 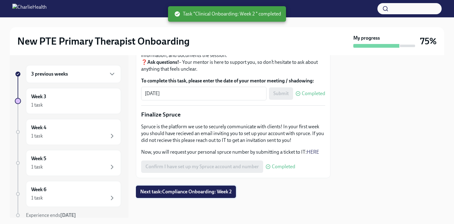 I want to click on a: Next task:Compliance Onboarding: Week 2, so click(x=186, y=191).